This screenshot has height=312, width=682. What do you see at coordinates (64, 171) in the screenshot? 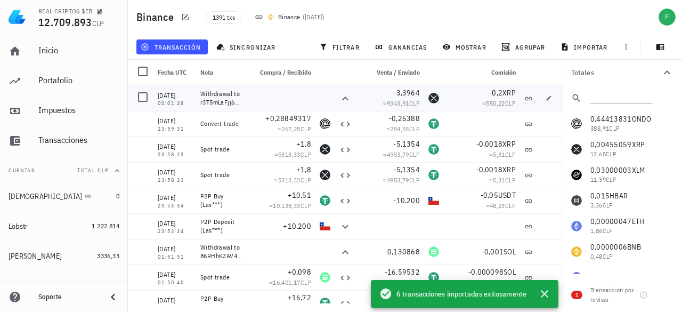
I see `button: CuentasTotal CLP` at bounding box center [64, 171].